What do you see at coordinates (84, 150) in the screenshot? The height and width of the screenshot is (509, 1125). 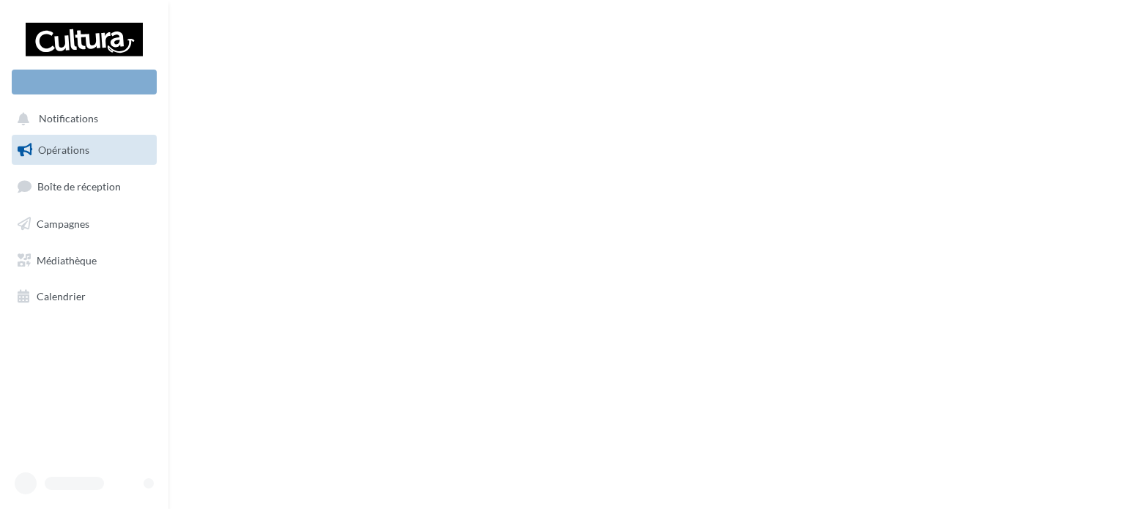 I see `a: Opérations` at bounding box center [84, 150].